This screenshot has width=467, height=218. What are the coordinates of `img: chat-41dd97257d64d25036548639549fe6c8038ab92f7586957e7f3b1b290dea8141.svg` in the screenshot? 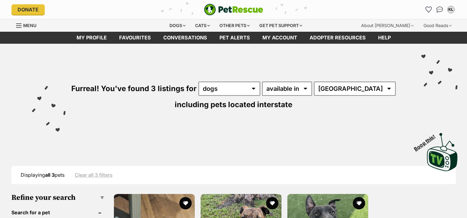 It's located at (439, 10).